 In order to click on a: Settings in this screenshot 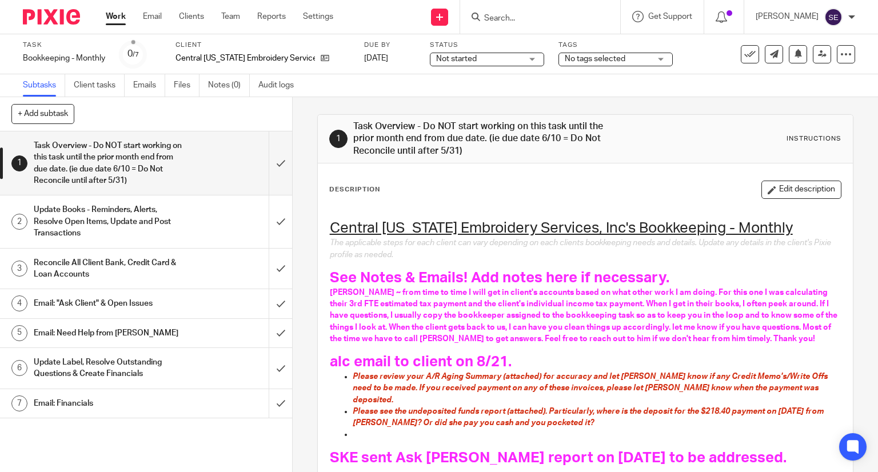, I will do `click(318, 17)`.